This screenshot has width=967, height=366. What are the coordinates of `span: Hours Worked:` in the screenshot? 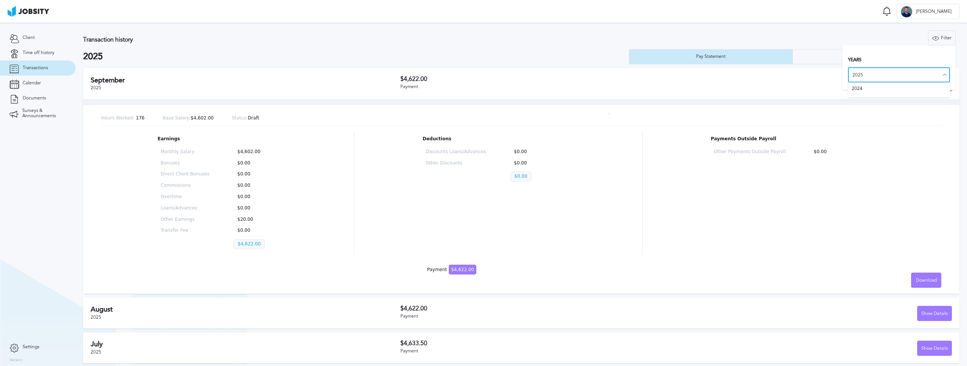 It's located at (118, 118).